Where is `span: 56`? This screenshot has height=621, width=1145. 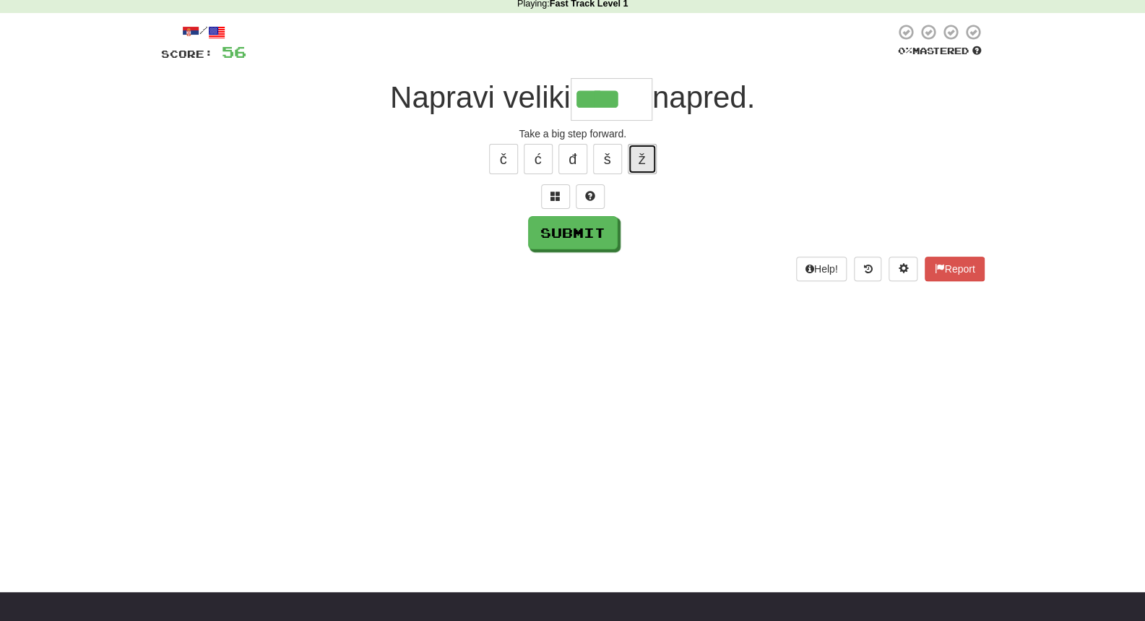 span: 56 is located at coordinates (234, 51).